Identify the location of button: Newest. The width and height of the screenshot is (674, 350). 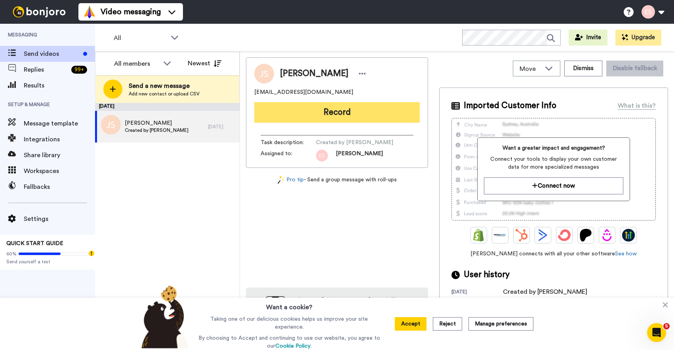
(204, 63).